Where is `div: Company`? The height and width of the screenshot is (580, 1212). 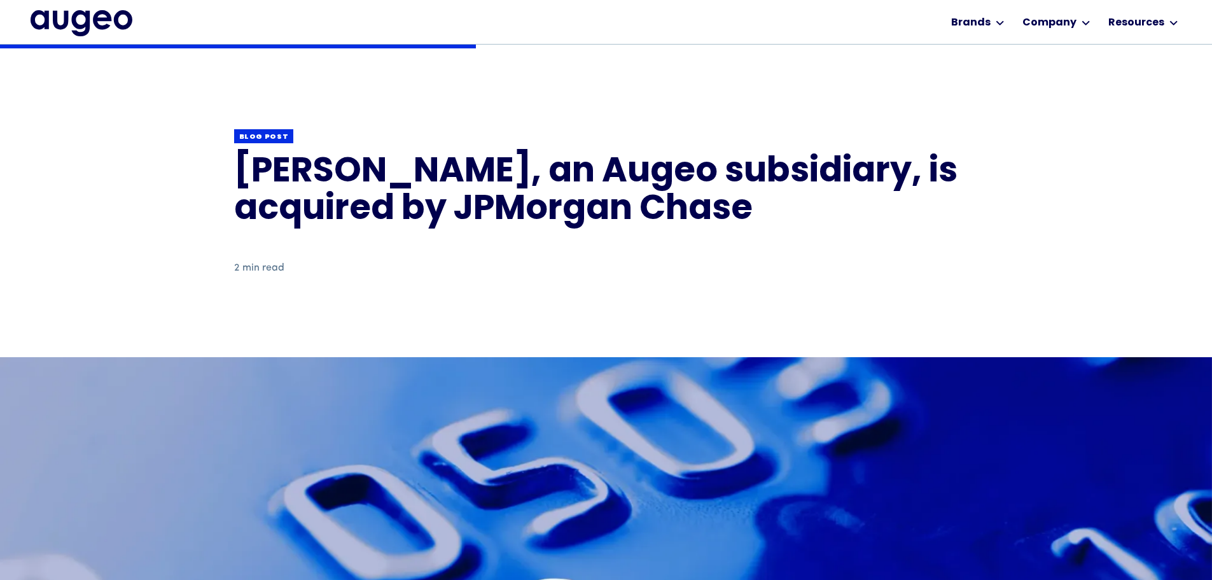
div: Company is located at coordinates (1049, 23).